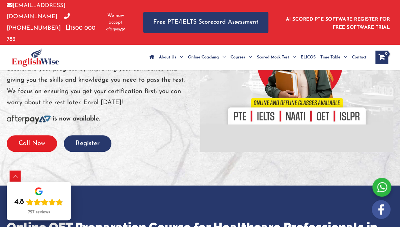 Image resolution: width=400 pixels, height=227 pixels. I want to click on a: CoursesMenu Toggle, so click(241, 57).